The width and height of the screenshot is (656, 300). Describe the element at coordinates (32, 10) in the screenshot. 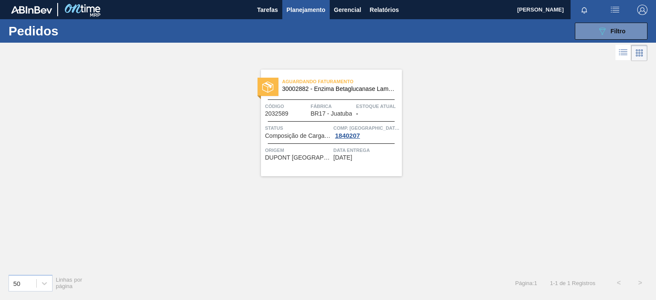

I see `img: TNhmsLtSVTkK8tSr43FrP2fwEKptu5GPRR3wAAAABJRU5ErkJggg==` at that location.